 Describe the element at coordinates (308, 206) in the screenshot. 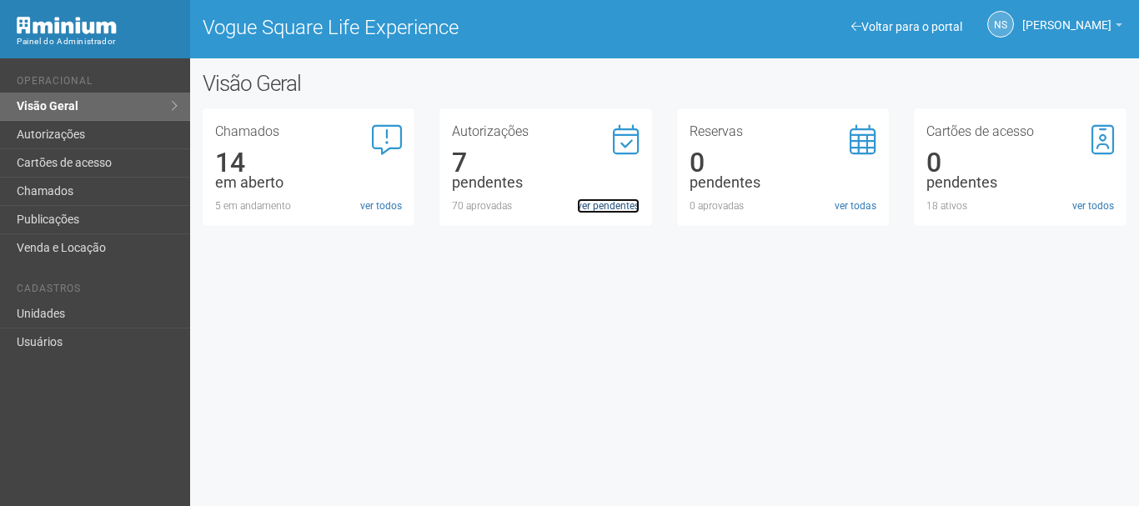

I see `div: 5 em andamento` at that location.